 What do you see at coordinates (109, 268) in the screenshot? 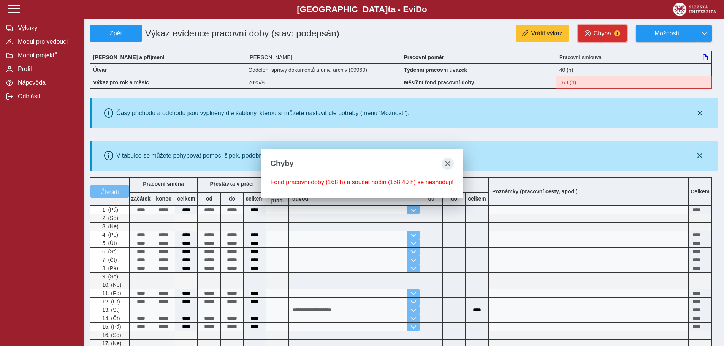
I see `span: 8. (Pá)` at bounding box center [109, 268].